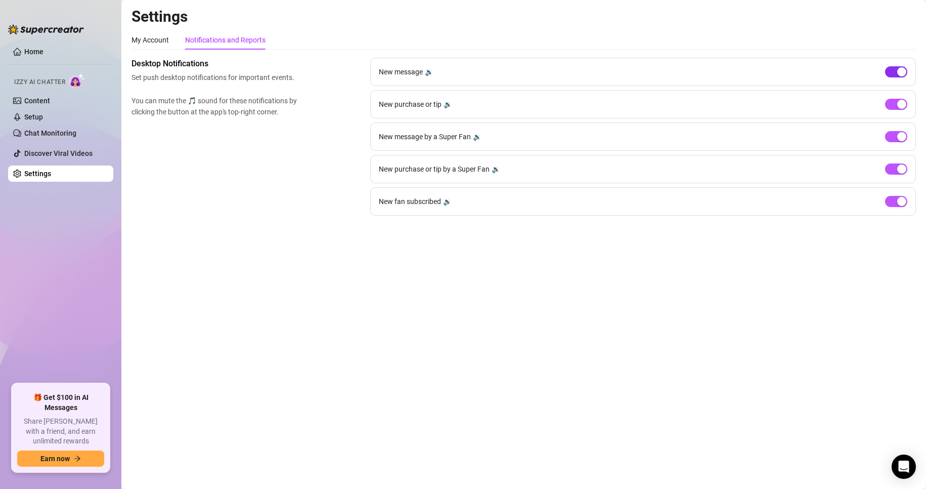 The height and width of the screenshot is (489, 926). Describe the element at coordinates (61, 458) in the screenshot. I see `button: Earn nowarrow-right` at that location.